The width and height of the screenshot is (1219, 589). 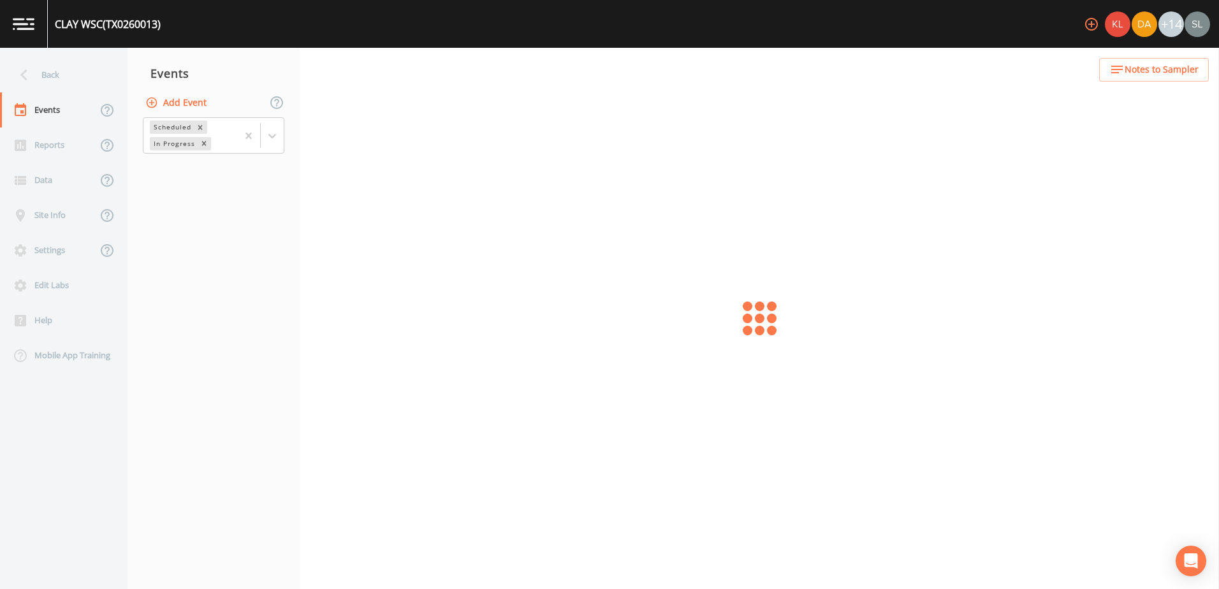 What do you see at coordinates (1144, 24) in the screenshot?
I see `div: David Weber` at bounding box center [1144, 24].